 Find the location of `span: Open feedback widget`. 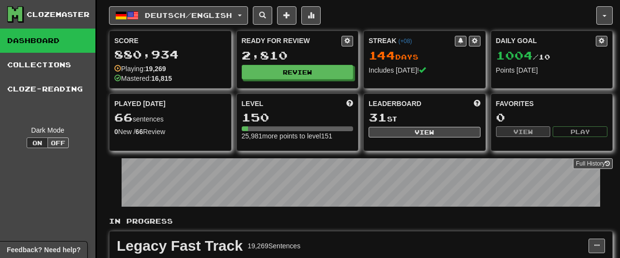

span: Open feedback widget is located at coordinates (44, 250).